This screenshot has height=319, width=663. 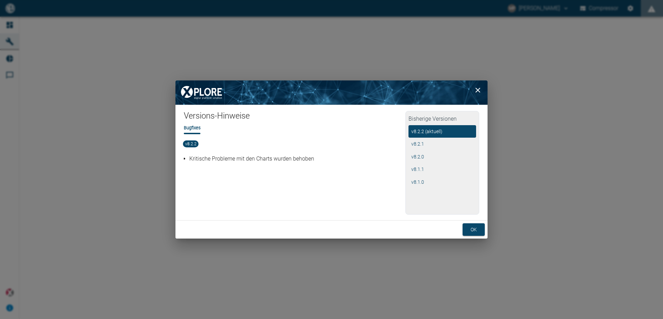 I want to click on button: v8.2.1, so click(x=442, y=144).